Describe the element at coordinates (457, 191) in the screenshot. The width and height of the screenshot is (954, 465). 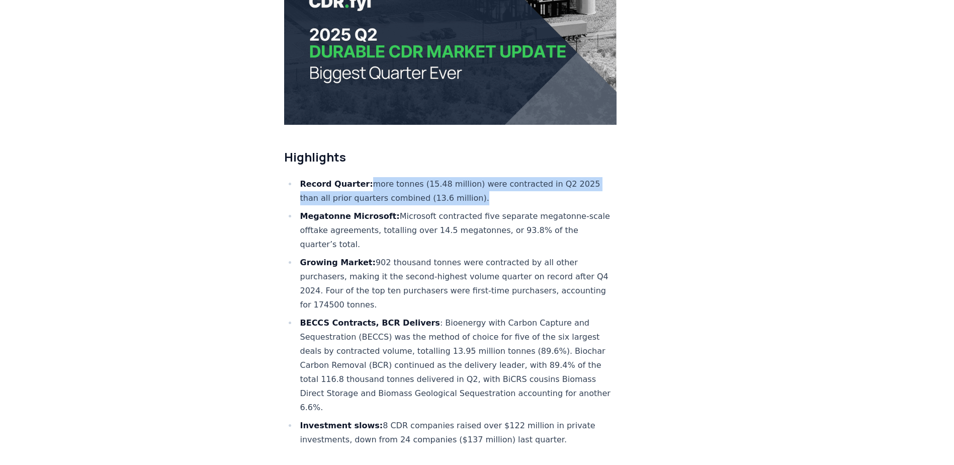
I see `li: more tonnes (15.48 million) were contracted in Q2 2025 than all prior quarters combined (13.6 mil...` at that location.